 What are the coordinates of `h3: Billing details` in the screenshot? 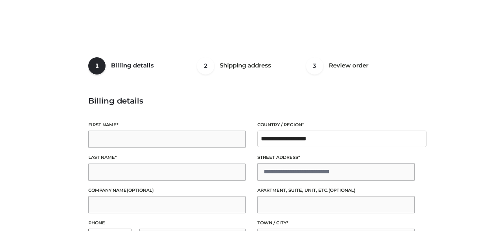 It's located at (251, 101).